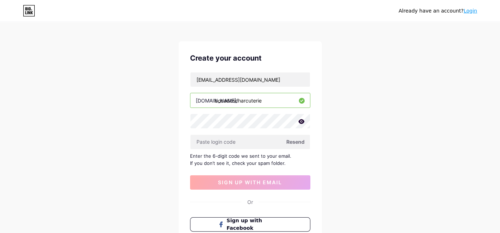 The height and width of the screenshot is (233, 500). Describe the element at coordinates (250, 100) in the screenshot. I see `input: username` at that location.